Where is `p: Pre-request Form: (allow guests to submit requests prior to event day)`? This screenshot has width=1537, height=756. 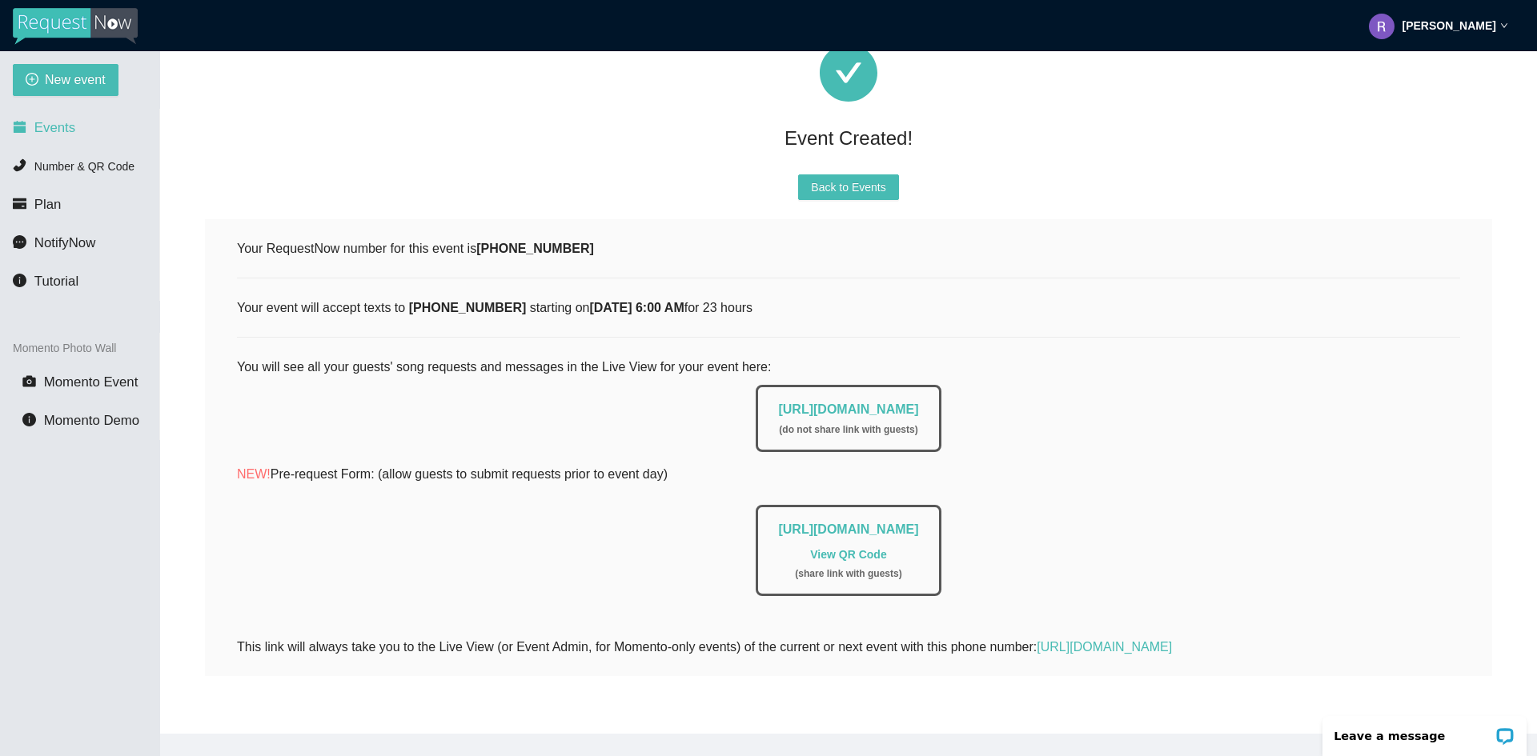 p: Pre-request Form: (allow guests to submit requests prior to event day) is located at coordinates (848, 474).